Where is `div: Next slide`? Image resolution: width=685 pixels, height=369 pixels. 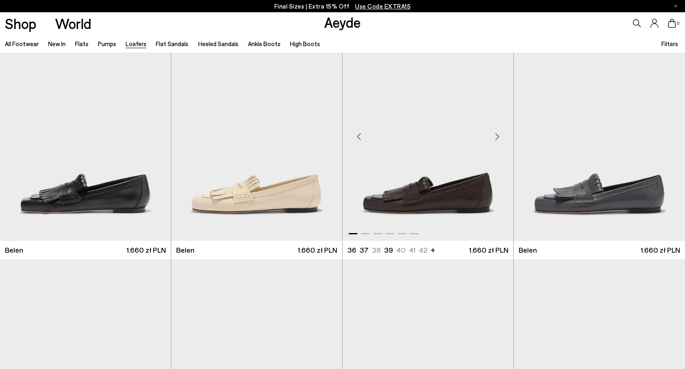
div: Next slide is located at coordinates (497, 137).